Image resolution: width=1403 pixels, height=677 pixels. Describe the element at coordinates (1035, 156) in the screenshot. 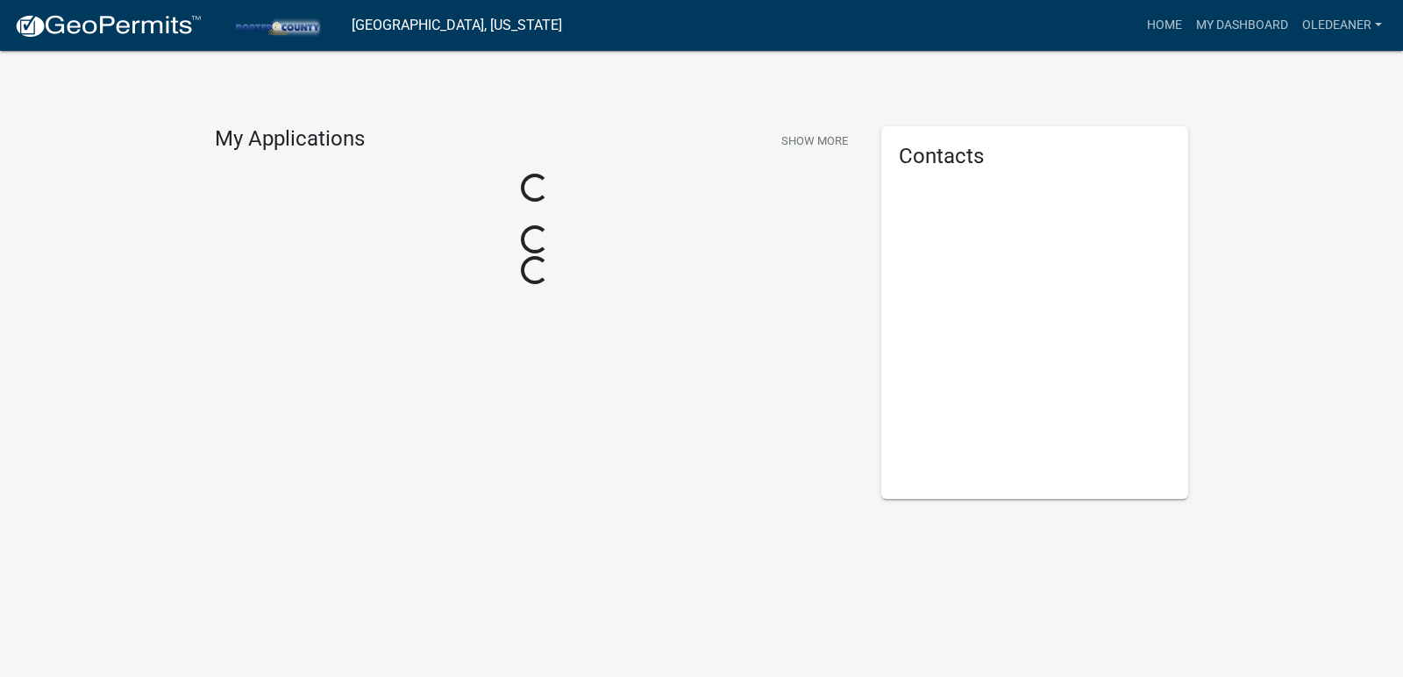

I see `h5: Contacts` at that location.